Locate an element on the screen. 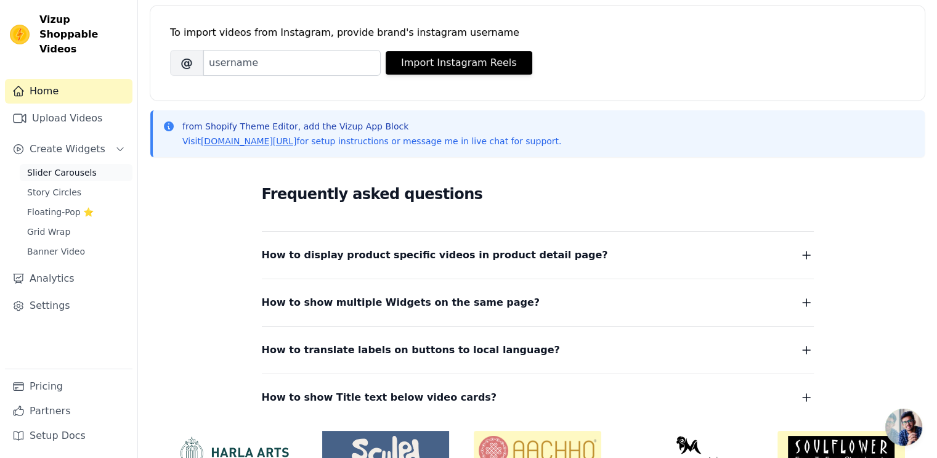 The height and width of the screenshot is (458, 937). a: Home is located at coordinates (68, 91).